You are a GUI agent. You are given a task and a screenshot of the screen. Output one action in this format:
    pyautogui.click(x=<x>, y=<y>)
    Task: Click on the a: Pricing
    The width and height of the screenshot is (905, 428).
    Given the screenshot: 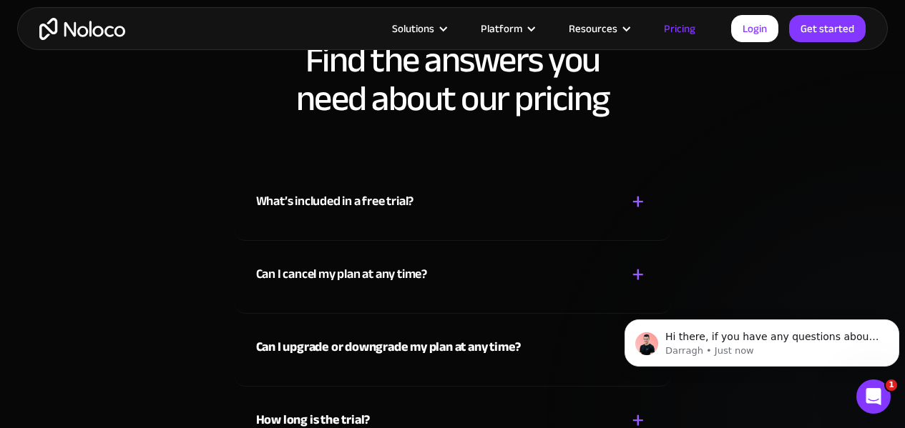 What is the action you would take?
    pyautogui.click(x=679, y=29)
    